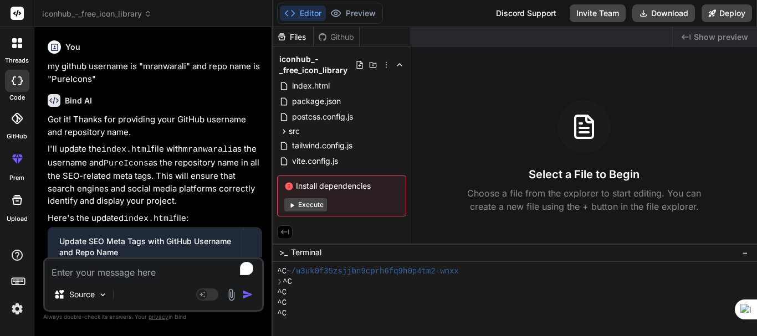  I want to click on h6: You, so click(73, 47).